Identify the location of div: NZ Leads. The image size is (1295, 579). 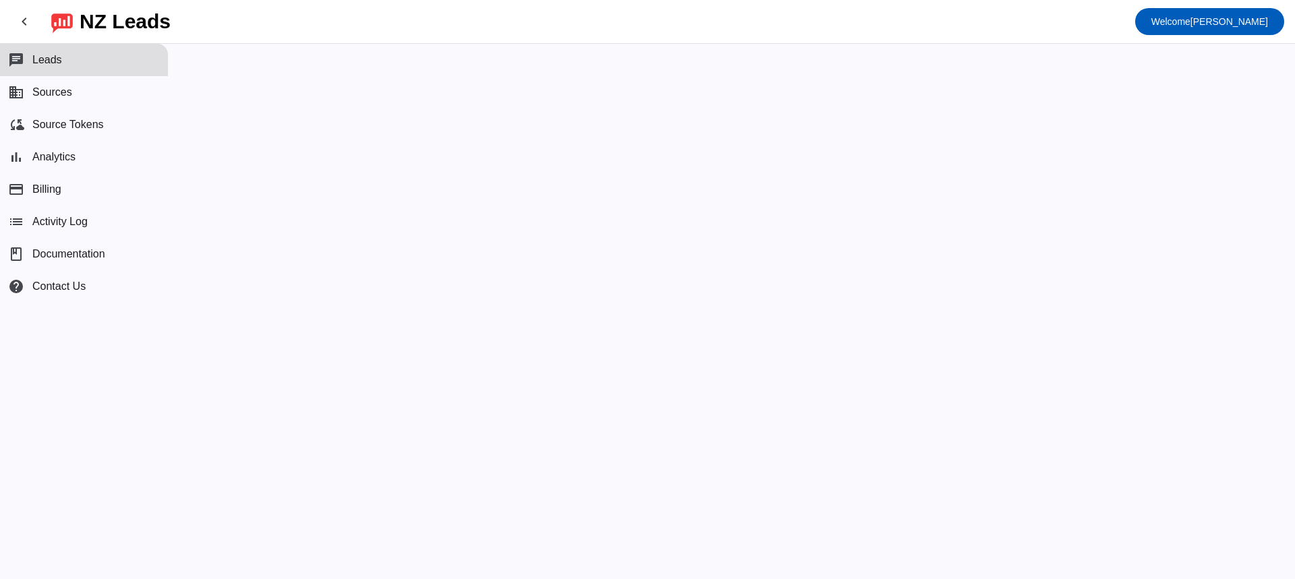
(125, 22).